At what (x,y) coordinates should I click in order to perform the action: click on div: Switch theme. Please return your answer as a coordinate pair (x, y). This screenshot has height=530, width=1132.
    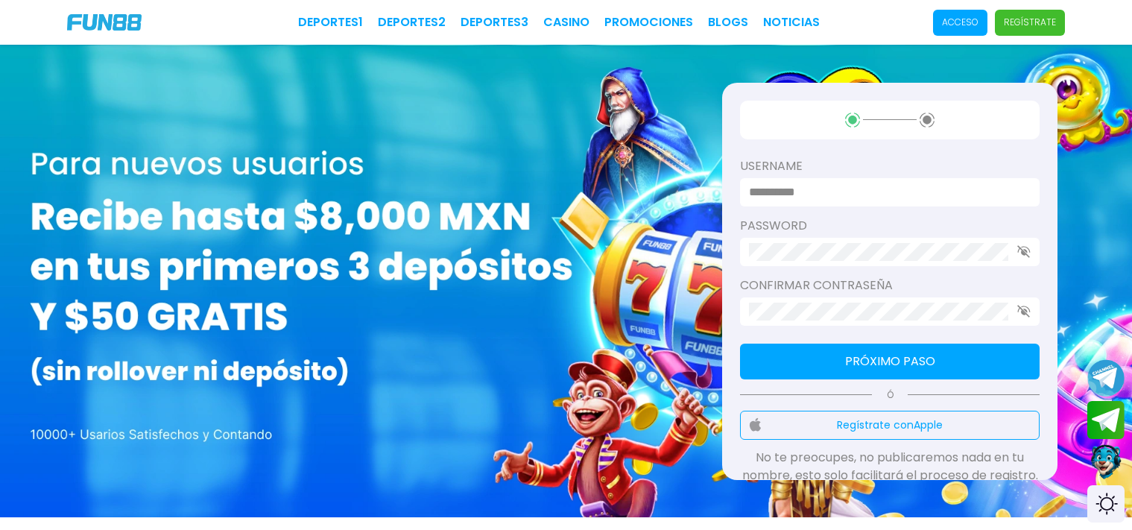
    Looking at the image, I should click on (1106, 504).